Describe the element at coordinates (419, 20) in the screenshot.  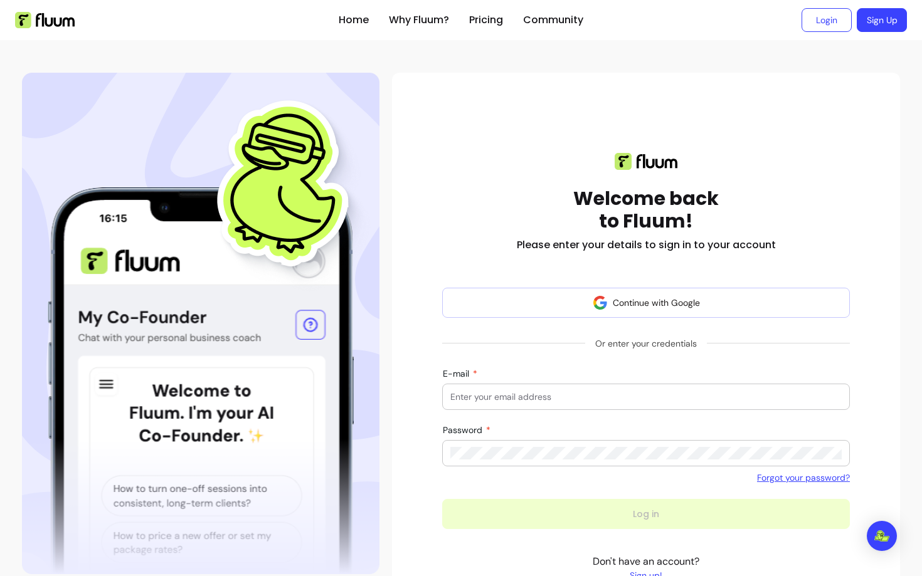
I see `a: Why Fluum?` at that location.